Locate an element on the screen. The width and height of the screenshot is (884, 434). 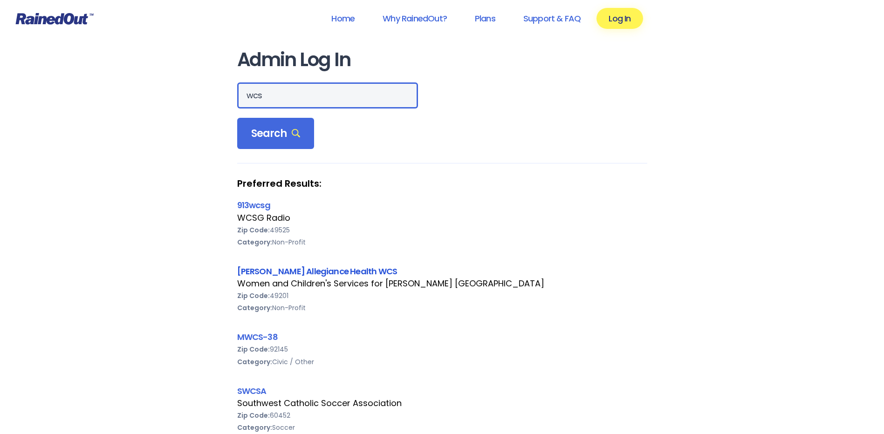
h1: Admin Log In is located at coordinates (442, 60).